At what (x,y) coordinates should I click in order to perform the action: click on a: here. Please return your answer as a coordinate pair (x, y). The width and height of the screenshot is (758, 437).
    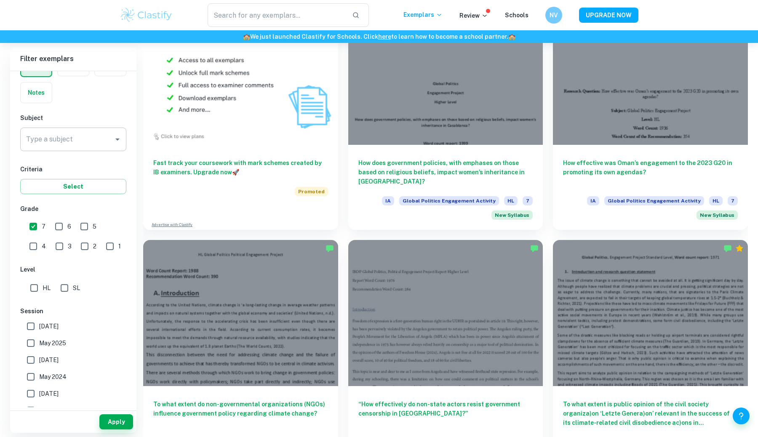
    Looking at the image, I should click on (384, 37).